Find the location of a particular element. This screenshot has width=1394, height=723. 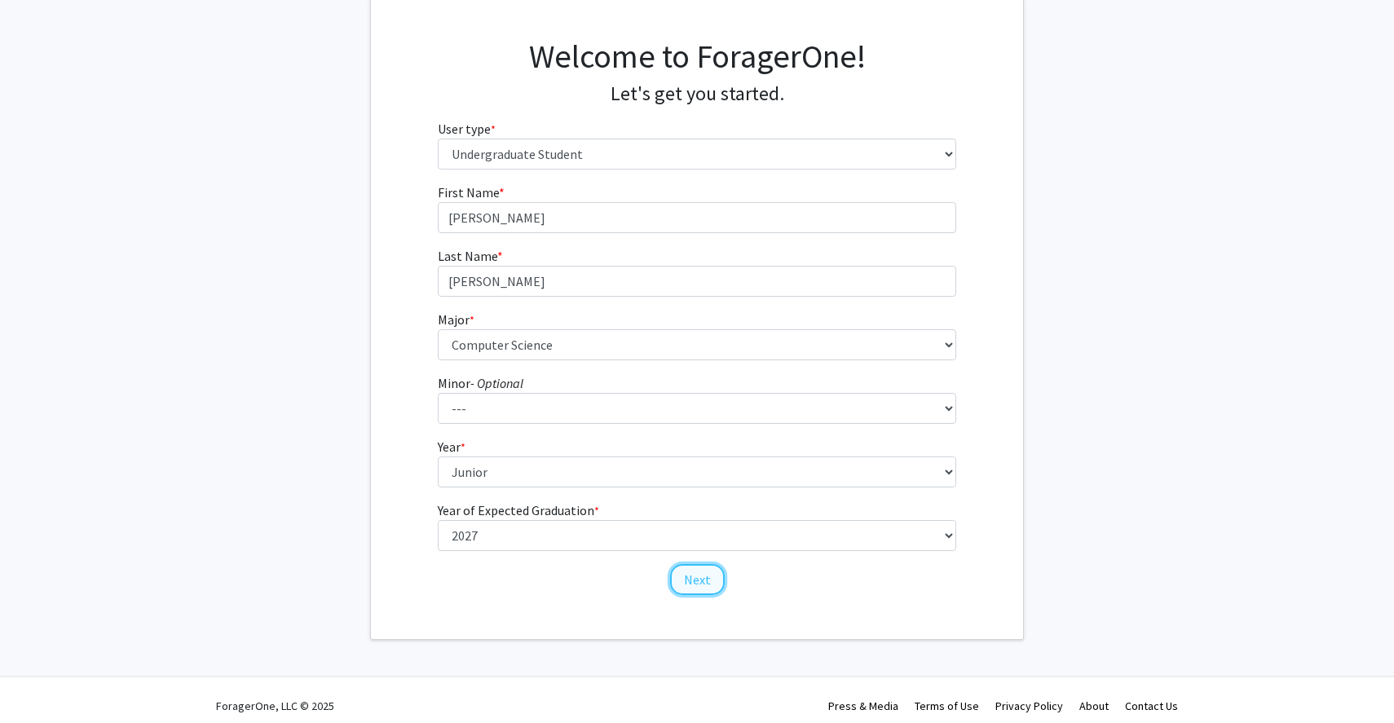

a: Privacy Policy is located at coordinates (1029, 706).